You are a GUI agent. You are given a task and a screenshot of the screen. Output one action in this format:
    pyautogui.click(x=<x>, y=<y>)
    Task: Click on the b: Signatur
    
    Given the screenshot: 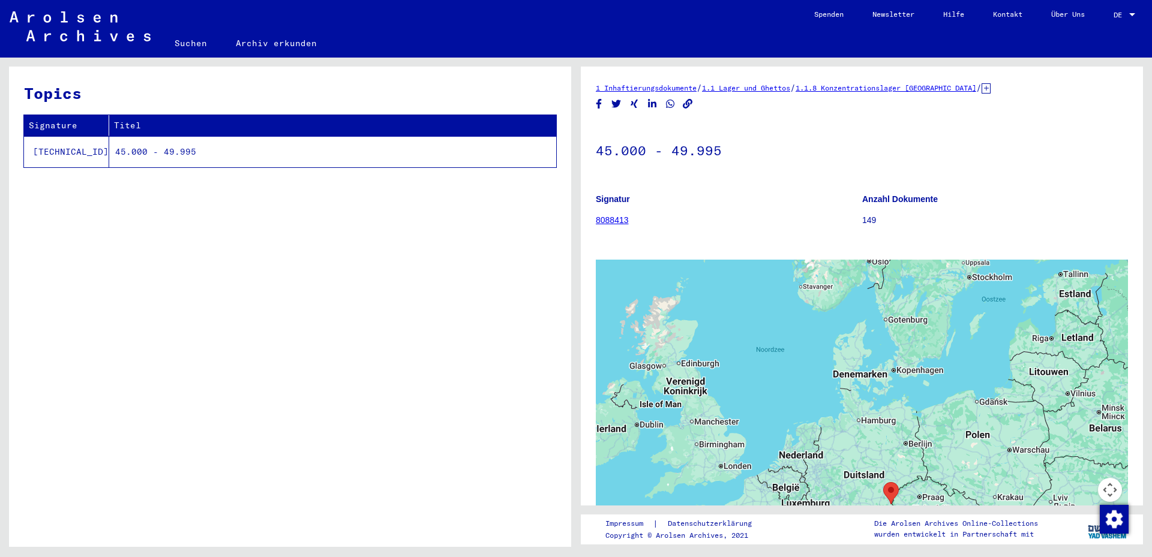 What is the action you would take?
    pyautogui.click(x=612, y=199)
    